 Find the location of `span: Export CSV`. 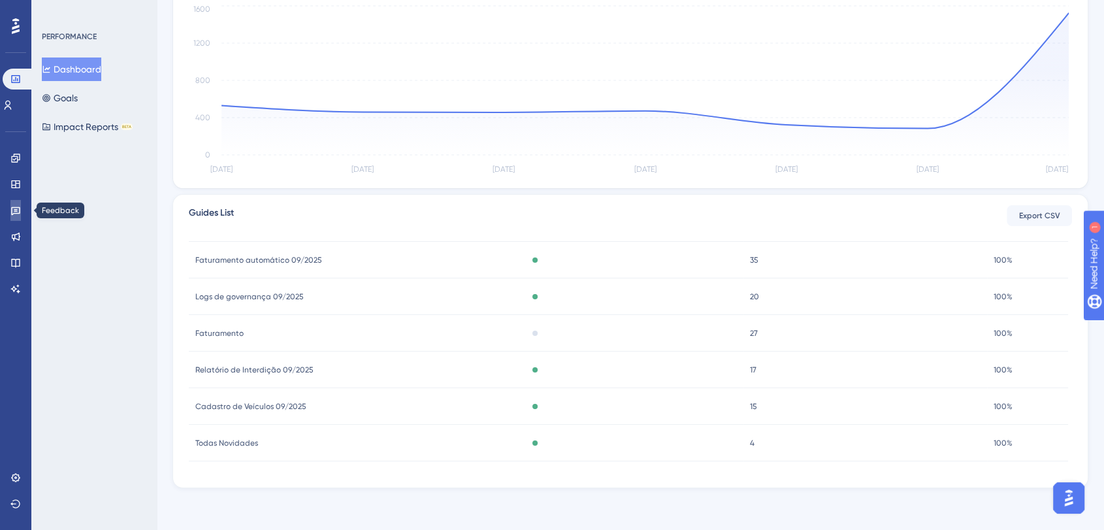

span: Export CSV is located at coordinates (1039, 216).